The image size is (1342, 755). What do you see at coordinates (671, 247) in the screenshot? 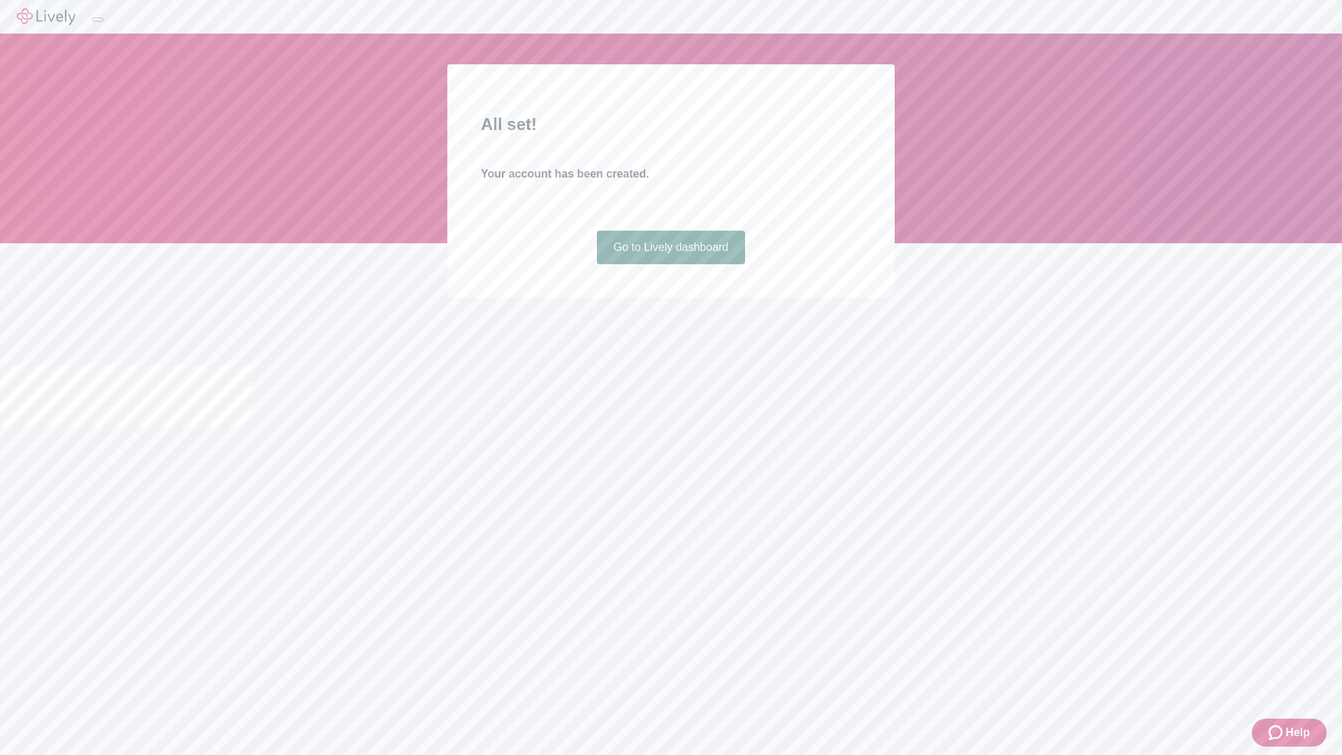
I see `a: Go to Lively dashboard` at bounding box center [671, 247].